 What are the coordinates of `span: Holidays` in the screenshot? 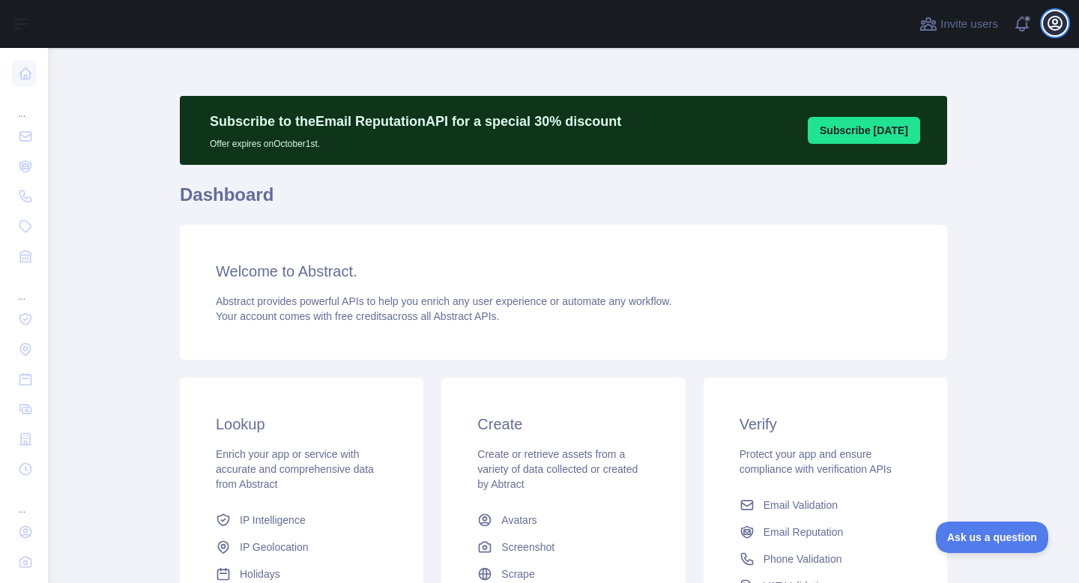 It's located at (260, 574).